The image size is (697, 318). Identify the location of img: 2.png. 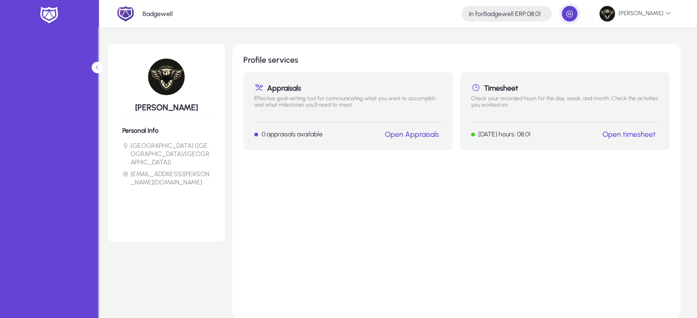
(125, 14).